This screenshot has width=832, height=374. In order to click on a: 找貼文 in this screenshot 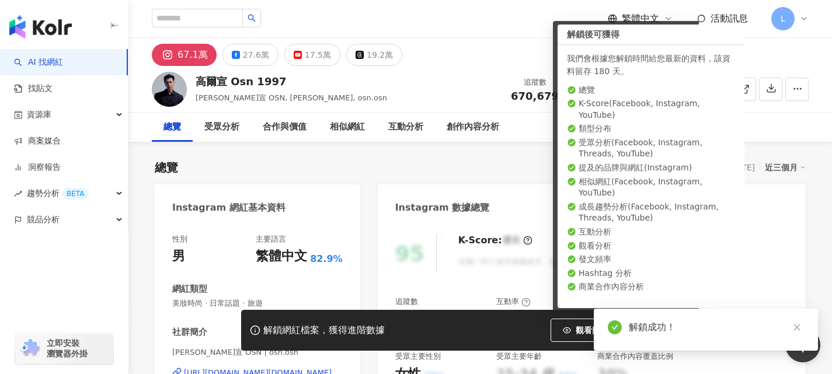, I will do `click(33, 89)`.